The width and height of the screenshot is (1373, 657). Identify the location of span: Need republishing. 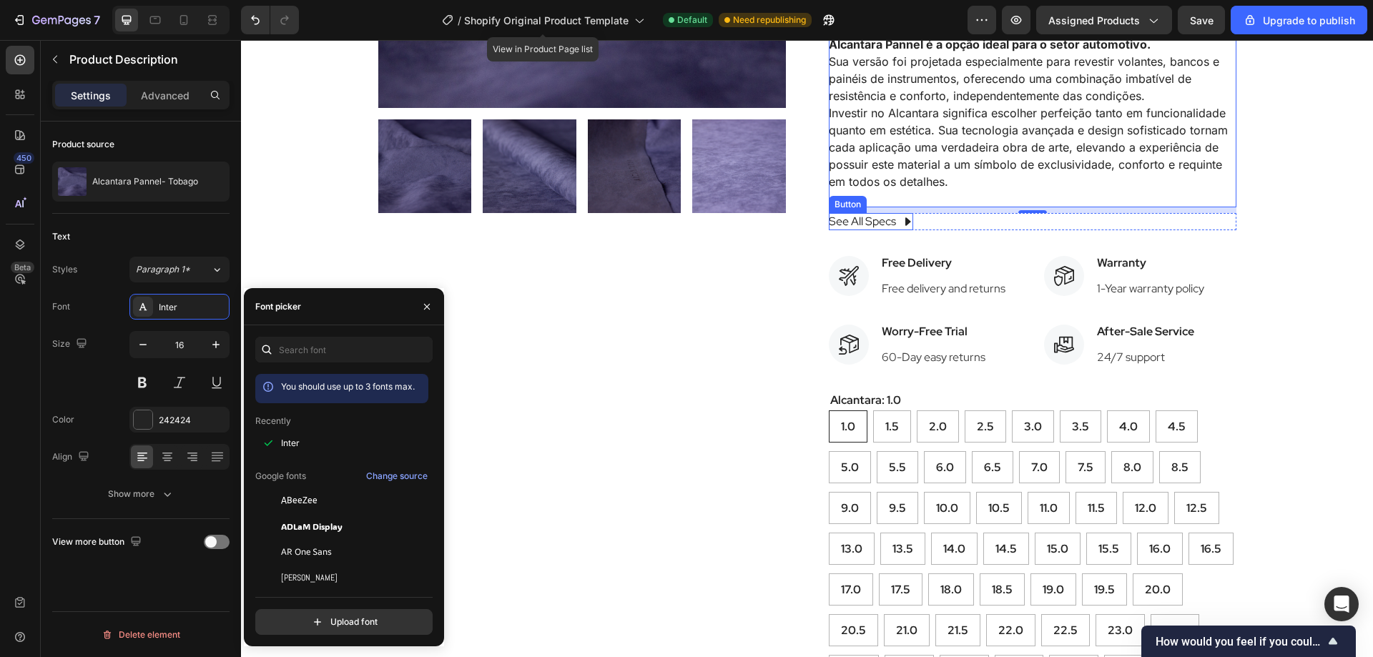
(769, 20).